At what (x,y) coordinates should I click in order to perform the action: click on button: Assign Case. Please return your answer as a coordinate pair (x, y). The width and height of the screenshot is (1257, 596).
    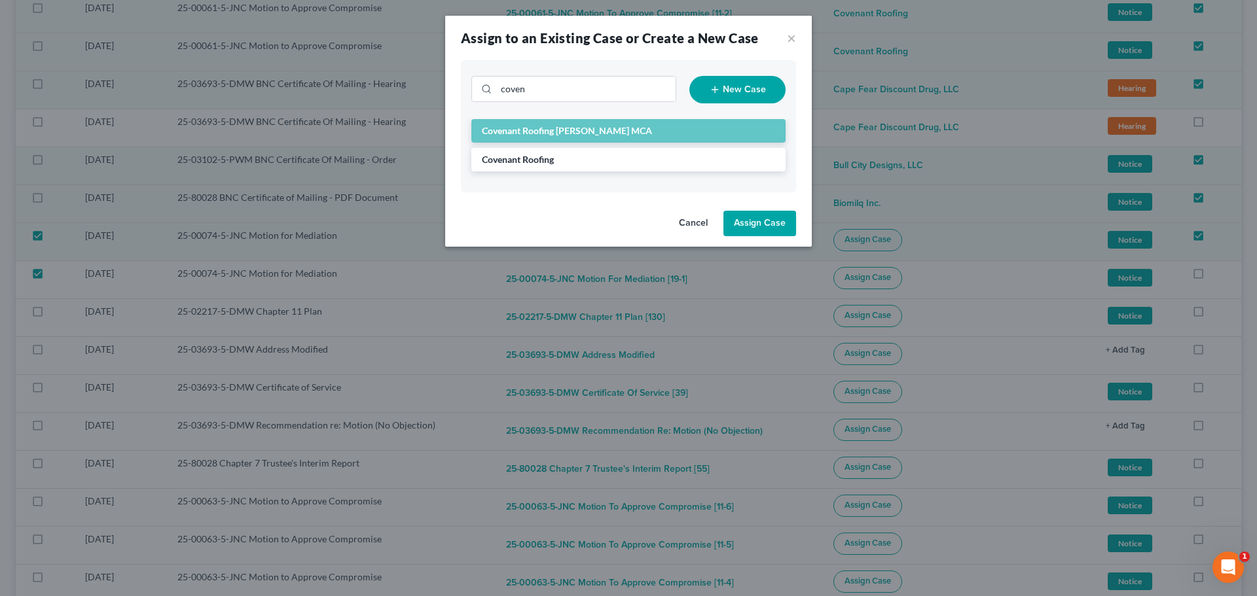
    Looking at the image, I should click on (759, 224).